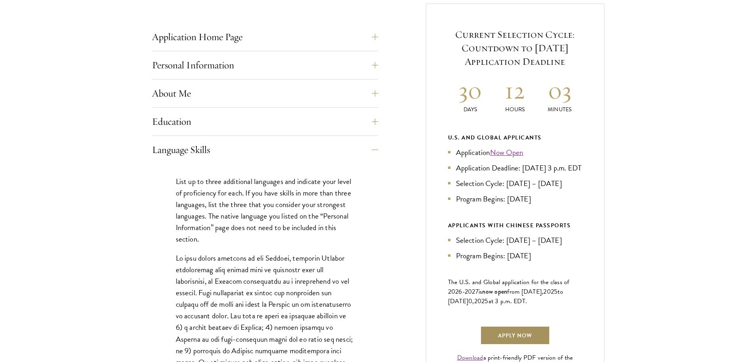 Image resolution: width=756 pixels, height=362 pixels. Describe the element at coordinates (265, 122) in the screenshot. I see `button: Education` at that location.